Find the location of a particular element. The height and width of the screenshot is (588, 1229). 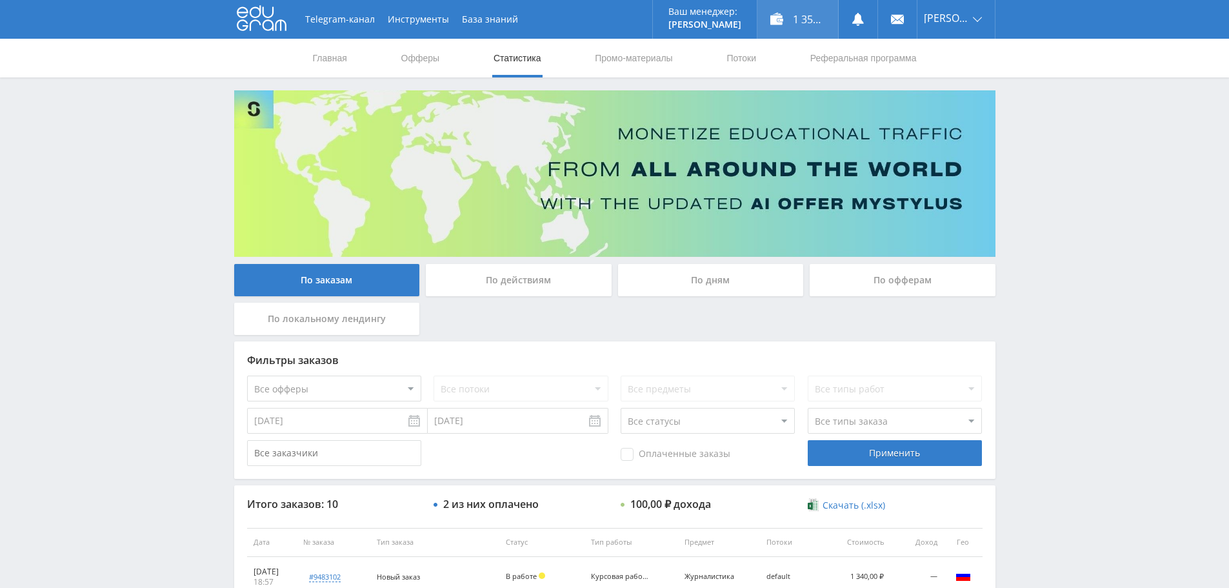

input: Все заказчики is located at coordinates (334, 453).